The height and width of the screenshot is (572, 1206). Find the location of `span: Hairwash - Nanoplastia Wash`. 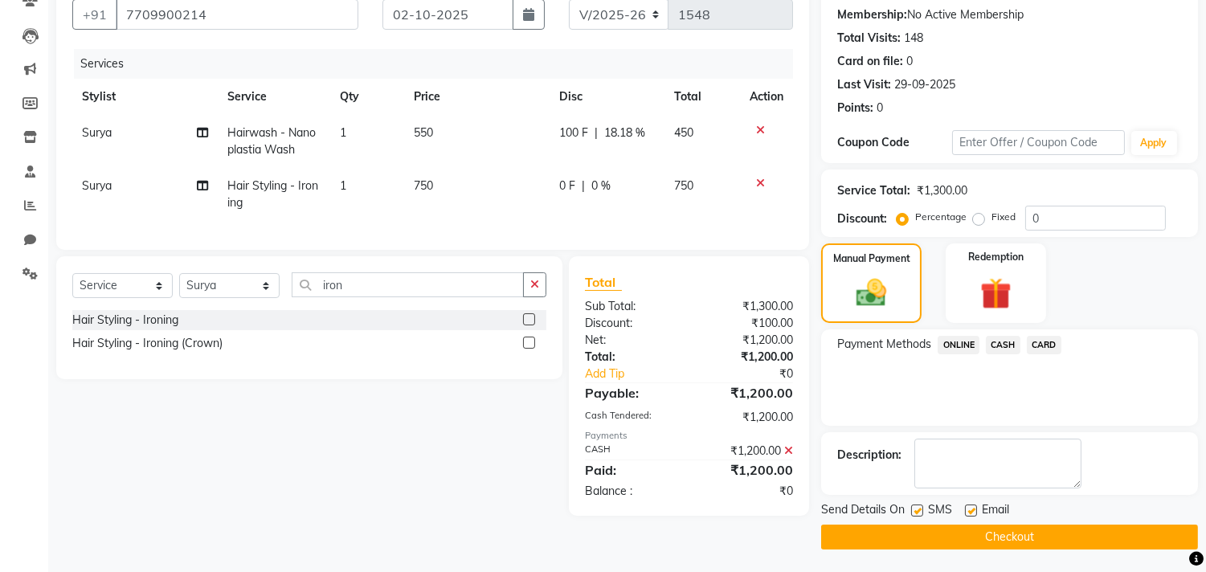

span: Hairwash - Nanoplastia Wash is located at coordinates (272, 141).